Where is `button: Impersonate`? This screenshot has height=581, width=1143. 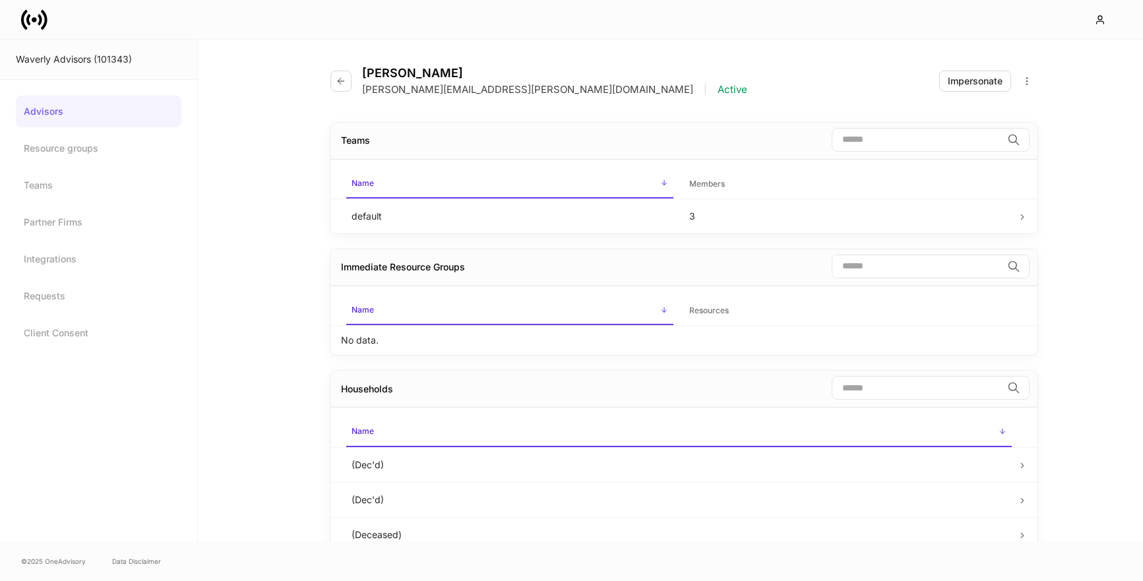 button: Impersonate is located at coordinates (975, 81).